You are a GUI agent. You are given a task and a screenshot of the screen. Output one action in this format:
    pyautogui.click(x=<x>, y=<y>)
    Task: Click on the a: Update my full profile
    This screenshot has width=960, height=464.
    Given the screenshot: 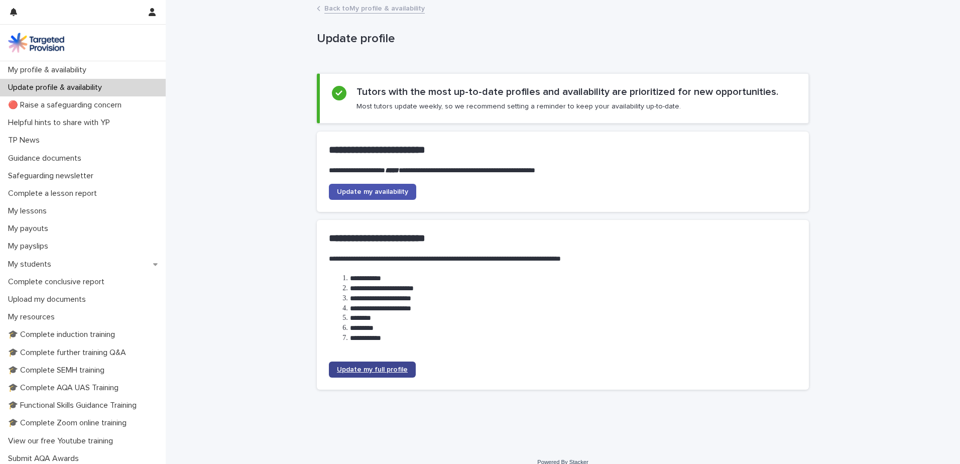 What is the action you would take?
    pyautogui.click(x=372, y=369)
    